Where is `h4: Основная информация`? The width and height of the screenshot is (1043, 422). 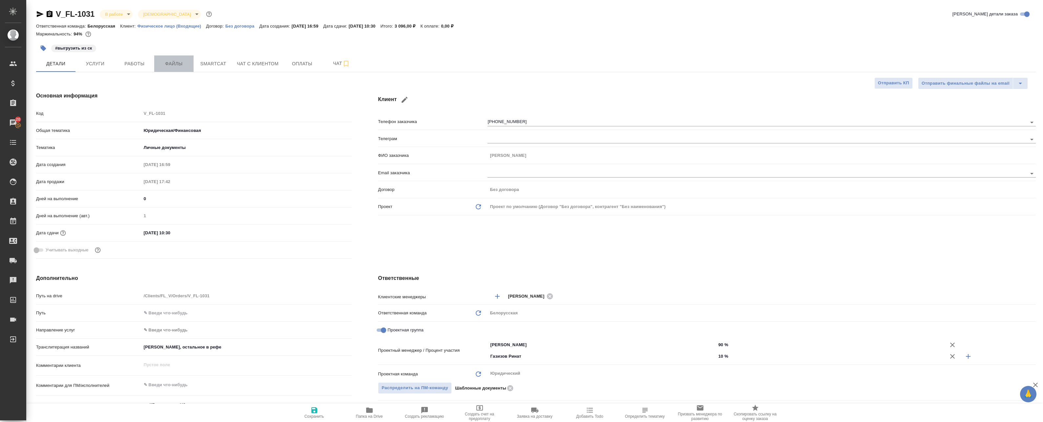 h4: Основная информация is located at coordinates (194, 96).